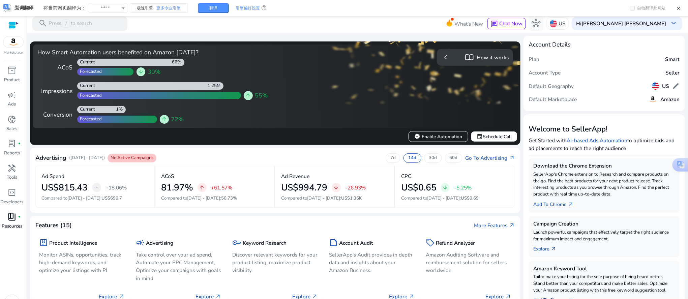  What do you see at coordinates (494, 136) in the screenshot?
I see `span: Schedule Call` at bounding box center [494, 136].